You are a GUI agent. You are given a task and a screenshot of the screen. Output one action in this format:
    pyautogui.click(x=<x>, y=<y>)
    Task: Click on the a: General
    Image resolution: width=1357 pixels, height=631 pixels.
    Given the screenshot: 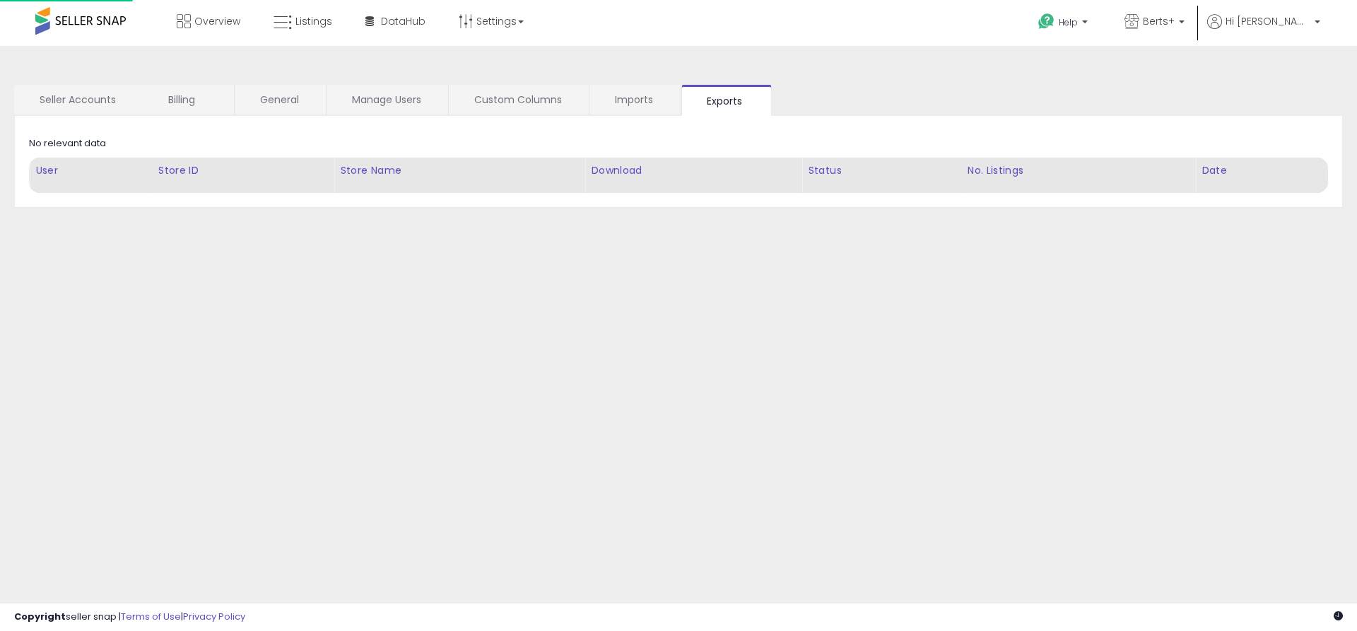 What is the action you would take?
    pyautogui.click(x=279, y=100)
    